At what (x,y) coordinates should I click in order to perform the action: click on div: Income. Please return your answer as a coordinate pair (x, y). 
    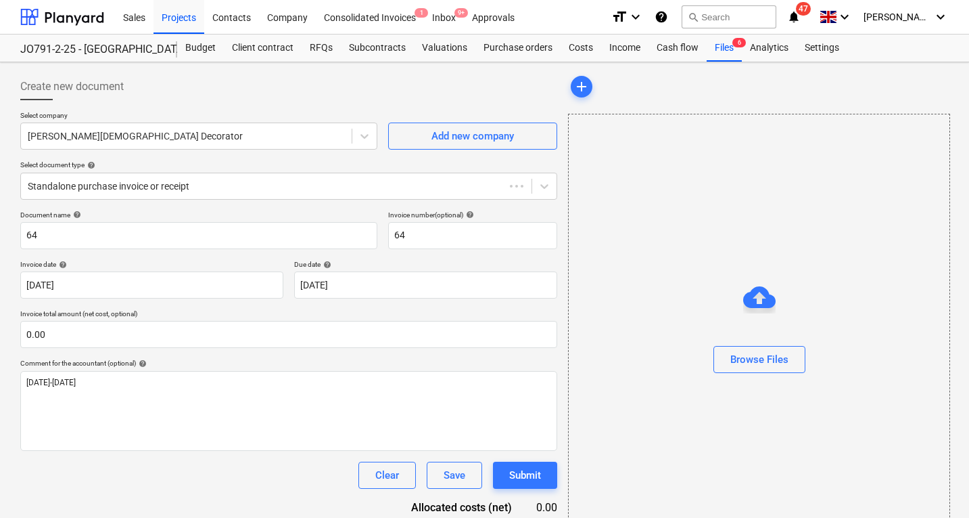
    Looking at the image, I should click on (625, 48).